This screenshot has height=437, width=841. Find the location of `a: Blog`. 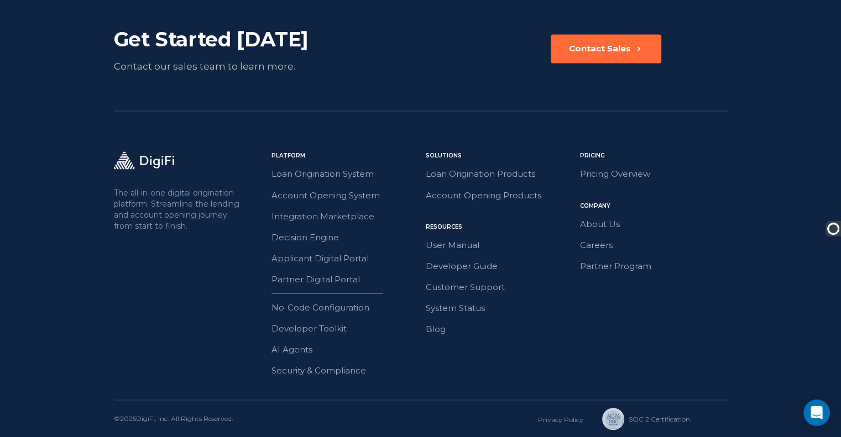

a: Blog is located at coordinates (499, 329).